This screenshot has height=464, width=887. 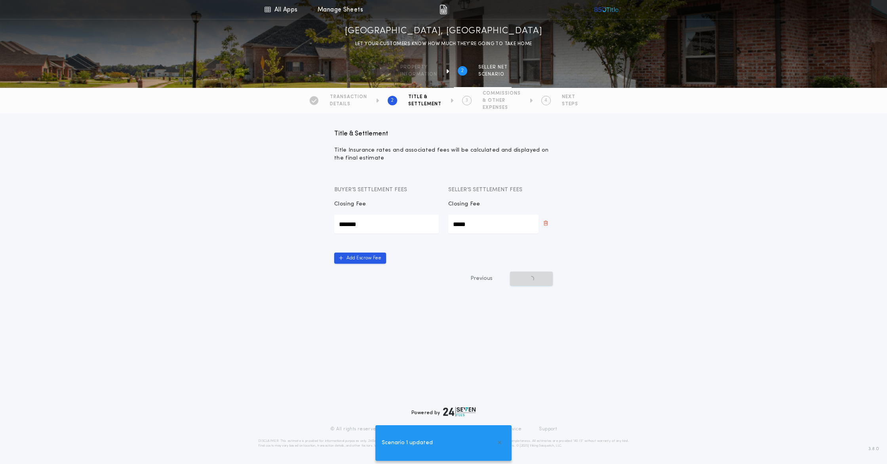 What do you see at coordinates (387, 190) in the screenshot?
I see `p: Buyer’s Settlement Fees` at bounding box center [387, 190].